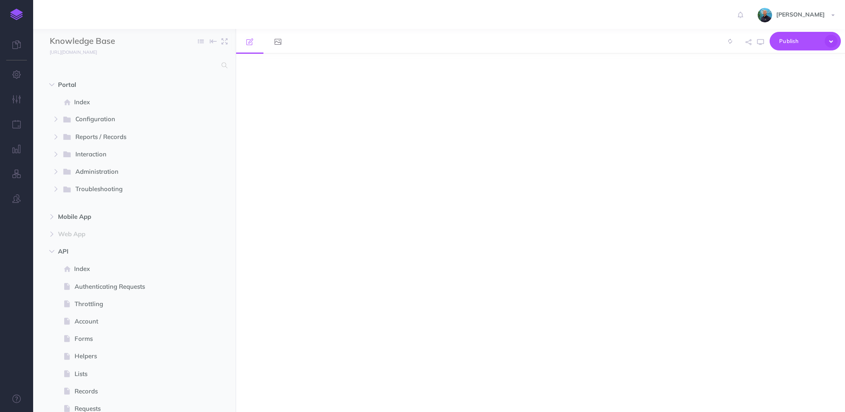 The width and height of the screenshot is (845, 412). Describe the element at coordinates (124, 172) in the screenshot. I see `span: Administration` at that location.